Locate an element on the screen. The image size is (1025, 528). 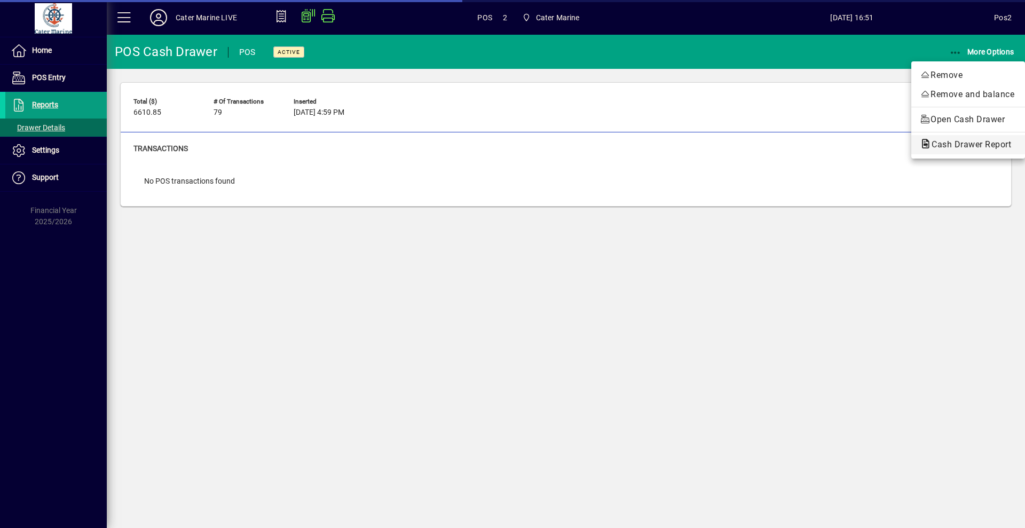
button: Remove and balance is located at coordinates (968, 94).